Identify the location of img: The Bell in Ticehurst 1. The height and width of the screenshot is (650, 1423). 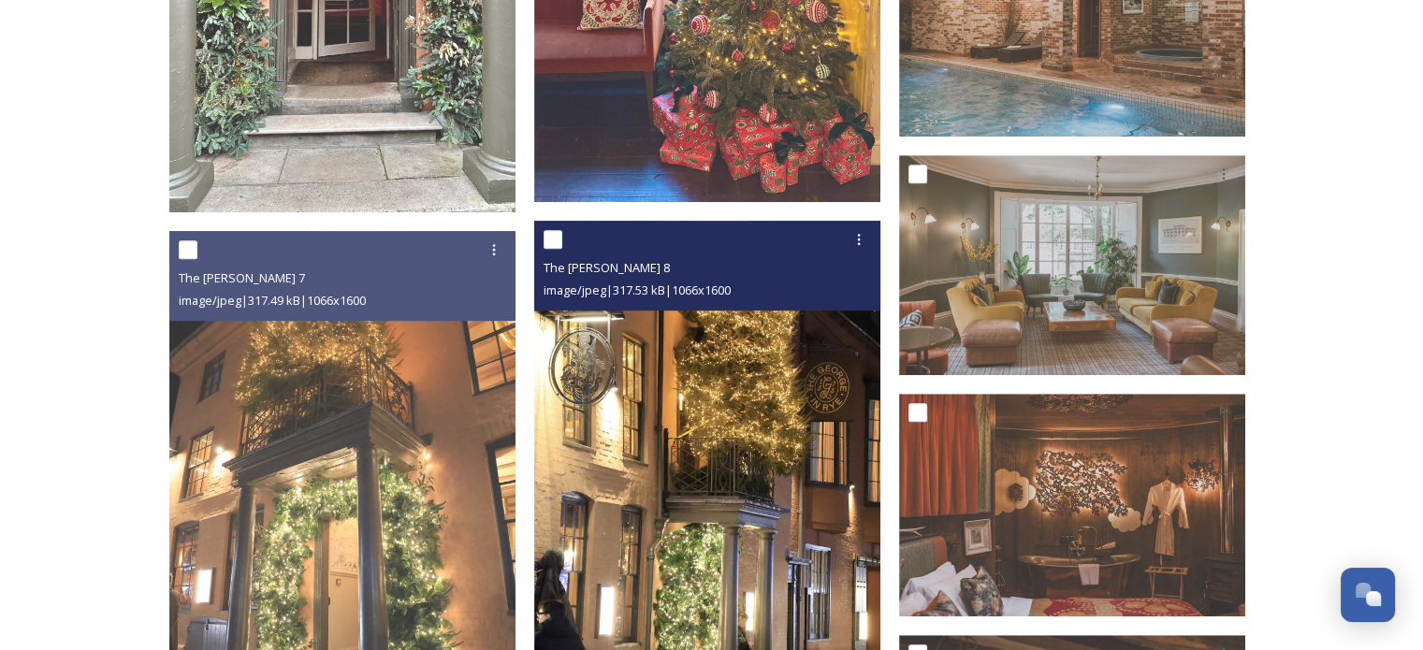
(1072, 505).